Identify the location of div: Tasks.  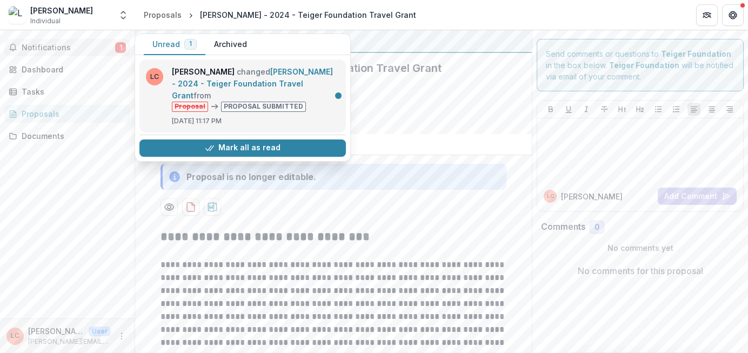
(71, 91).